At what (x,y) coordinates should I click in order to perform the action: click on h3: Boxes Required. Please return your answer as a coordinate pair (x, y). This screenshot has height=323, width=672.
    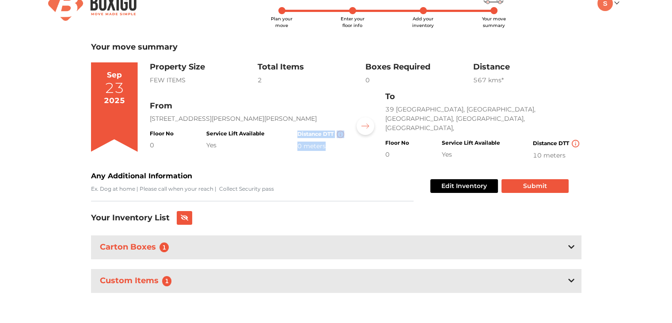
    Looking at the image, I should click on (419, 67).